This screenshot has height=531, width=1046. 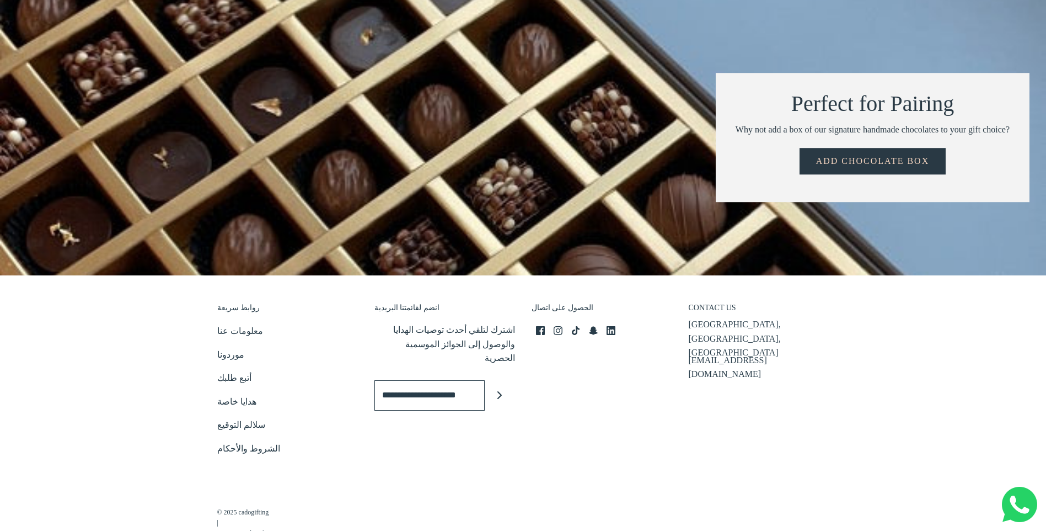 I want to click on button: انضم, so click(x=500, y=395).